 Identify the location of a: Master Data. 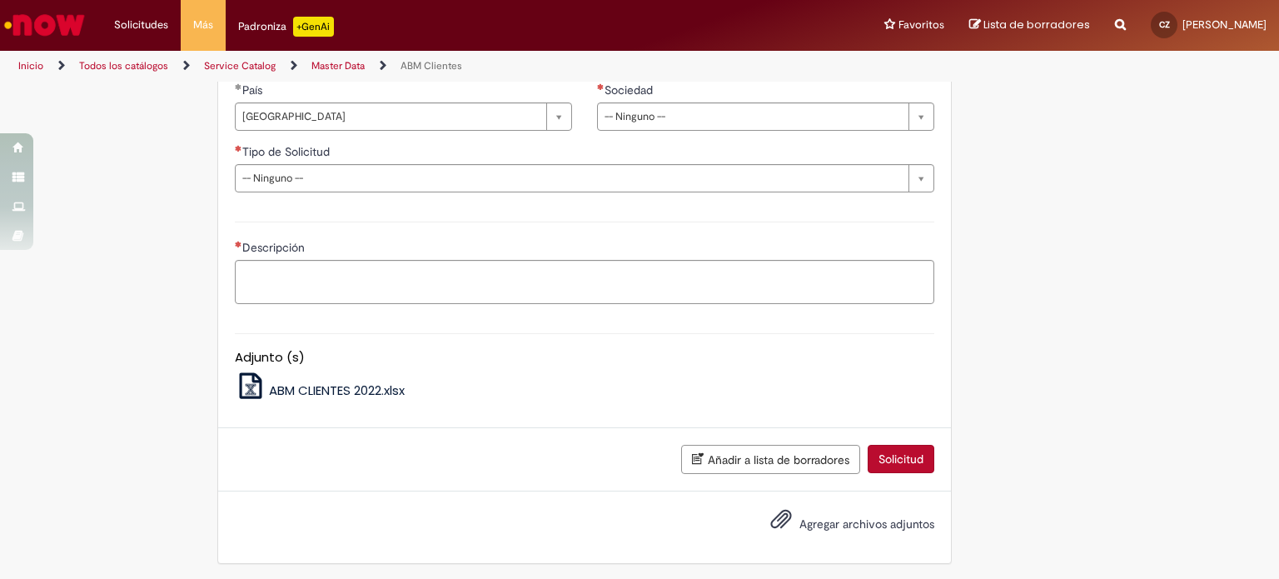
(338, 66).